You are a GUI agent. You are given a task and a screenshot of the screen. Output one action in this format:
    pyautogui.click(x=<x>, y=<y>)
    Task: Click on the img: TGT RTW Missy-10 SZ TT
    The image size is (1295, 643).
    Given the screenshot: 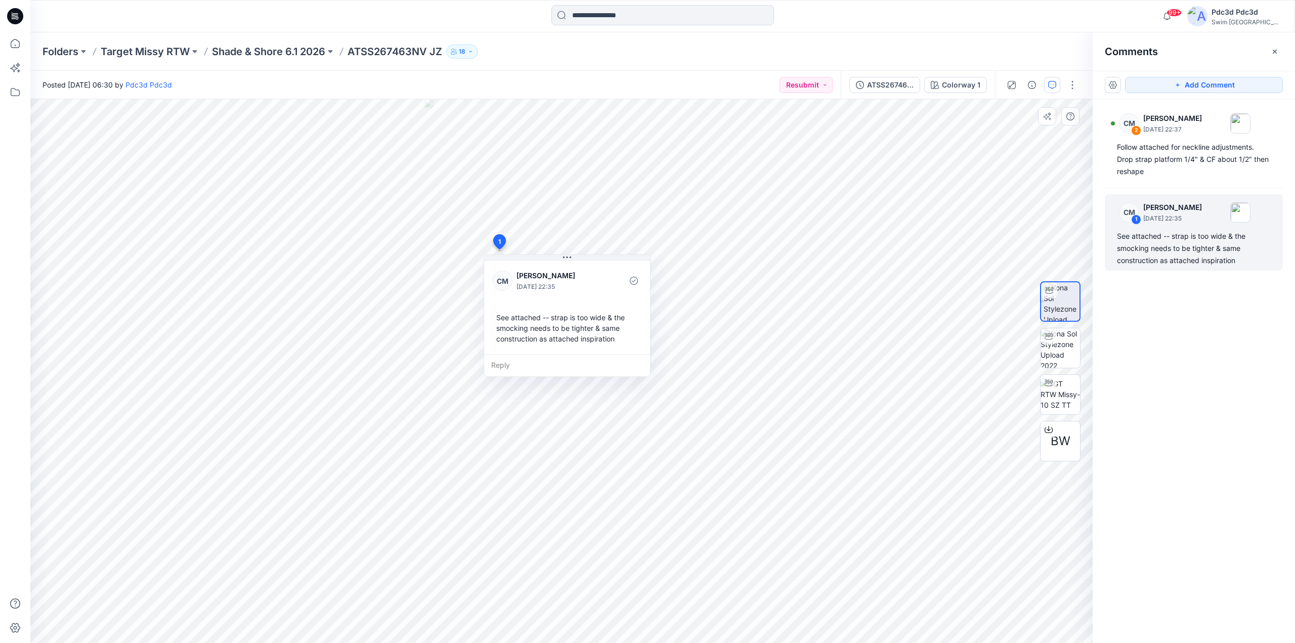 What is the action you would take?
    pyautogui.click(x=1060, y=394)
    